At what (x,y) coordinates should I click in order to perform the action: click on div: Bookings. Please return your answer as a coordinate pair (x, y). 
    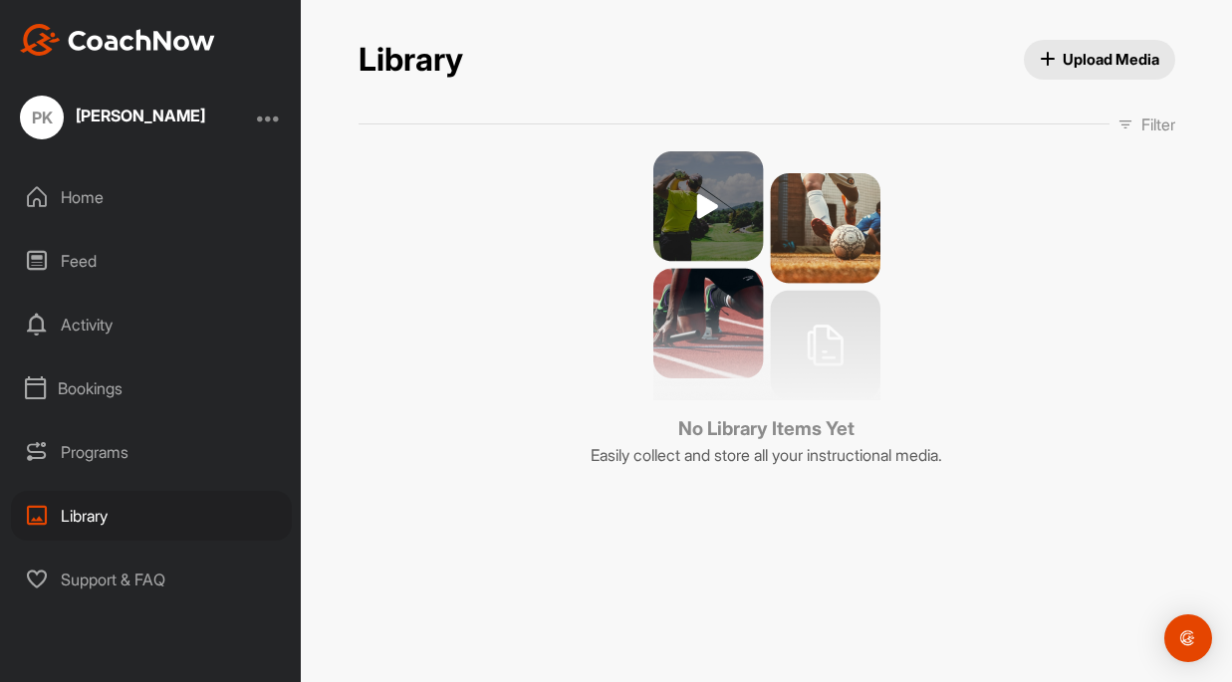
    Looking at the image, I should click on (151, 389).